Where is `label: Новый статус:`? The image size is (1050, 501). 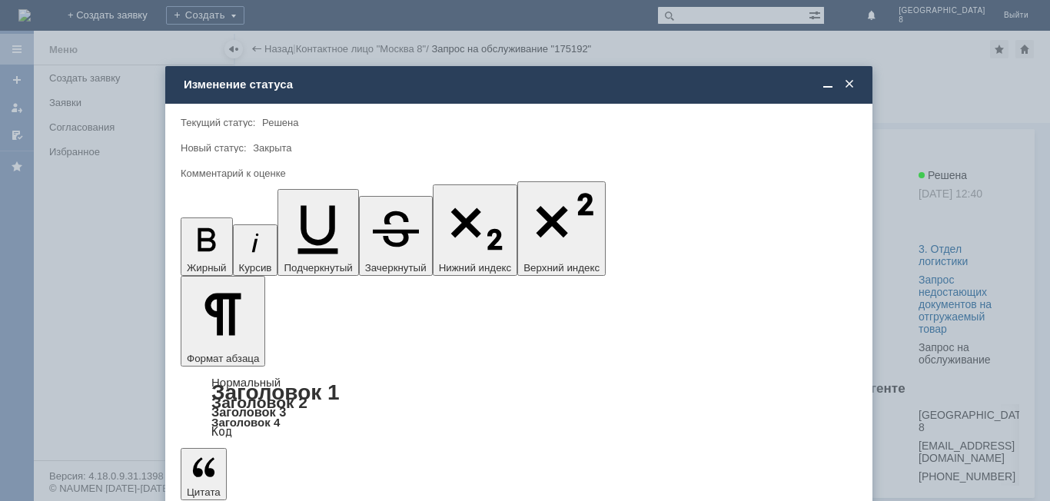 label: Новый статус: is located at coordinates (214, 148).